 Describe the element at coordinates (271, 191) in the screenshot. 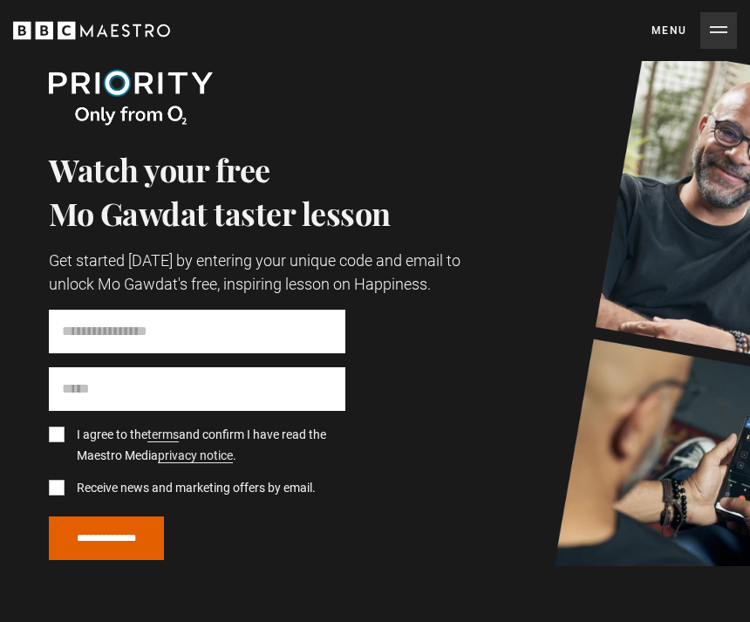

I see `h1: Watch your free Mo Gawdat taster lesson` at that location.